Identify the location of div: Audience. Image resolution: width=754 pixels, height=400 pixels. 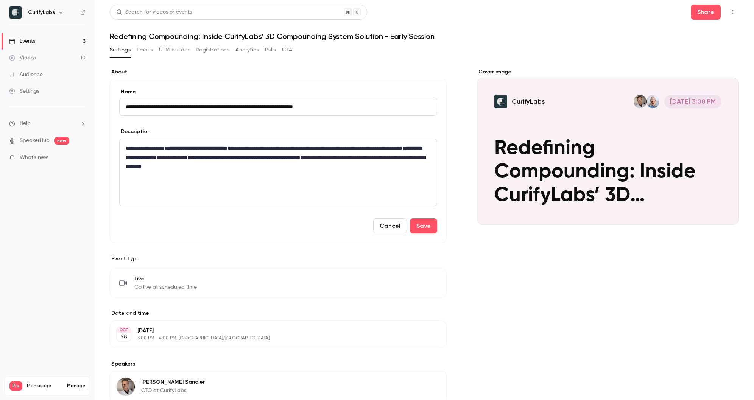
(26, 75).